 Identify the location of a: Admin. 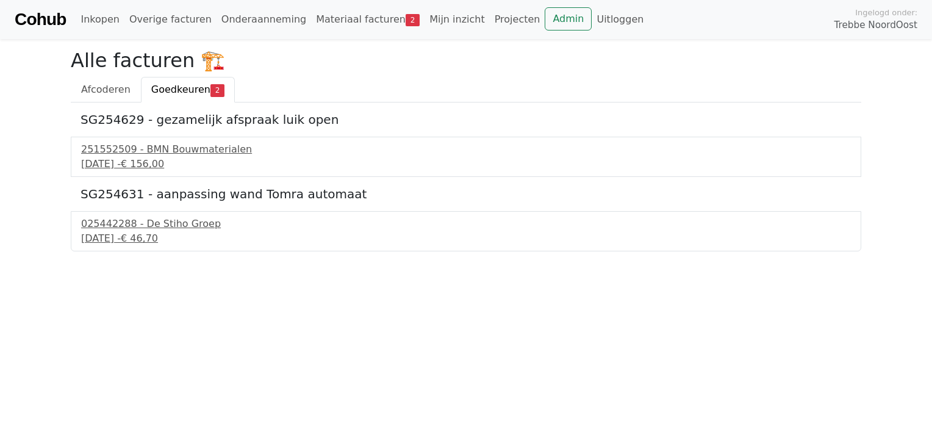
(568, 19).